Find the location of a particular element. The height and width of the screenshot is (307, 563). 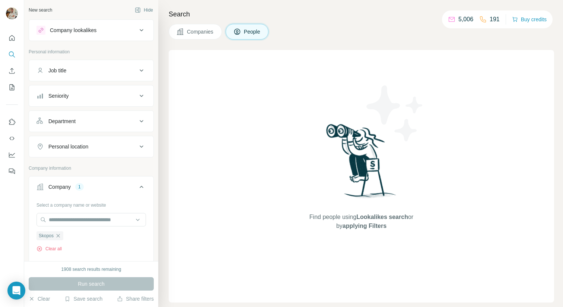

div: Select a company name or website is located at coordinates (91, 203).